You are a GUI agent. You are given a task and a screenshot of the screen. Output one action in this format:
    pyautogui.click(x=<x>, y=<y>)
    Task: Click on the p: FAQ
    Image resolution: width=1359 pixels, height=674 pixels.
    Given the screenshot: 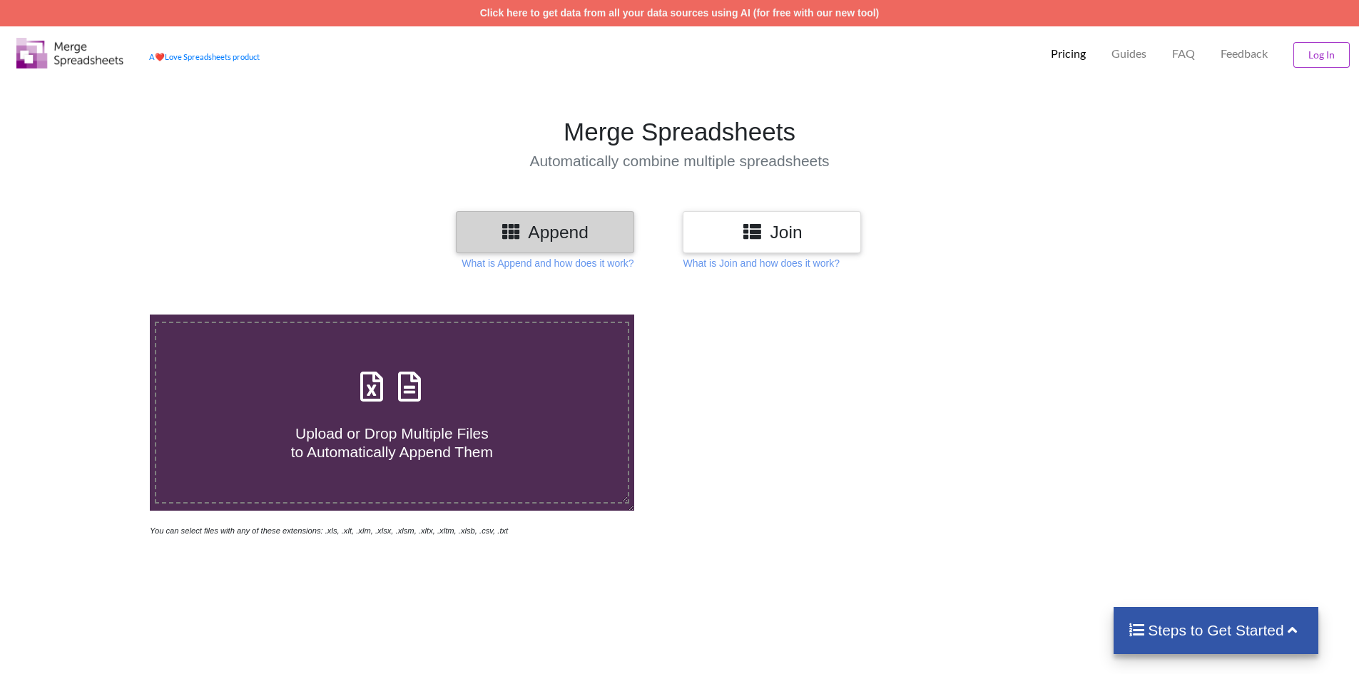 What is the action you would take?
    pyautogui.click(x=1183, y=53)
    